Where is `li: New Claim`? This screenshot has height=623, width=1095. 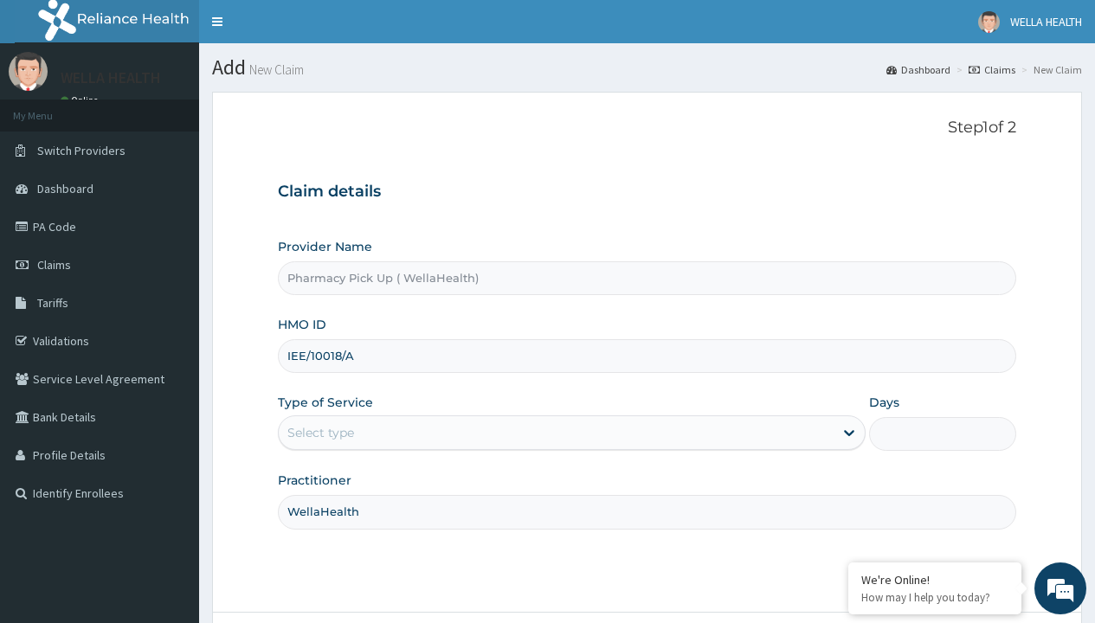
li: New Claim is located at coordinates (1049, 69).